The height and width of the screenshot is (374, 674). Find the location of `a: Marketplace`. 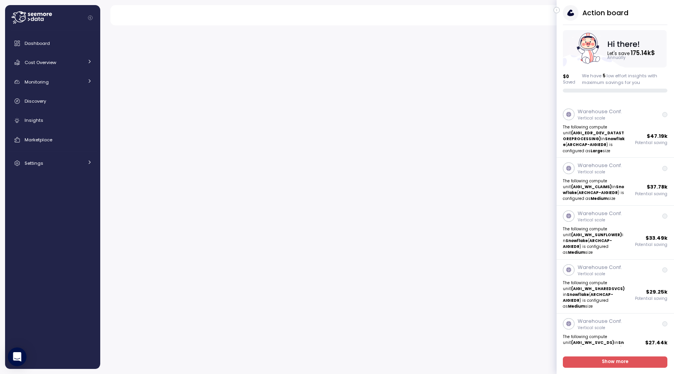

a: Marketplace is located at coordinates (53, 140).